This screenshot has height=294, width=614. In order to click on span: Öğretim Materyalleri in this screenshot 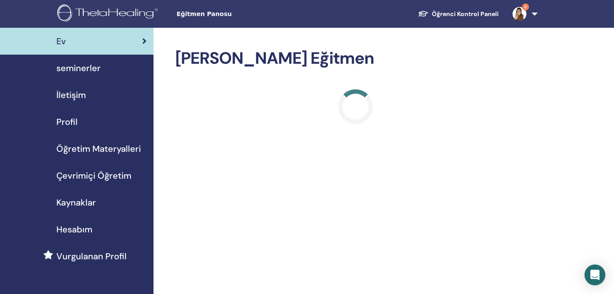, I will do `click(98, 149)`.